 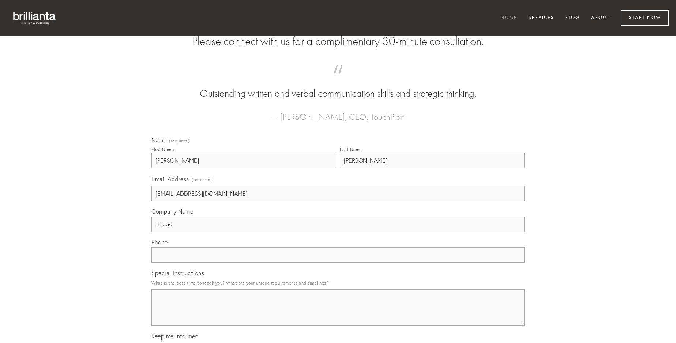 I want to click on h2: Please connect with us for a complimentary 30-minute consultation., so click(x=338, y=41).